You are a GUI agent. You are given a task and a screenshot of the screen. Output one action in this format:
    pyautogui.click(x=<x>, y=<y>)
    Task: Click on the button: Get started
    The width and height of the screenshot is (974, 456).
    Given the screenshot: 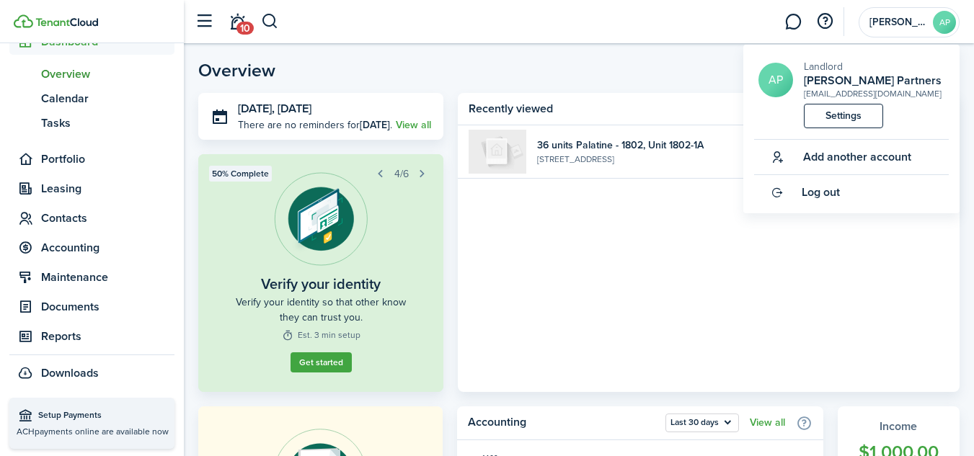 What is the action you would take?
    pyautogui.click(x=321, y=363)
    